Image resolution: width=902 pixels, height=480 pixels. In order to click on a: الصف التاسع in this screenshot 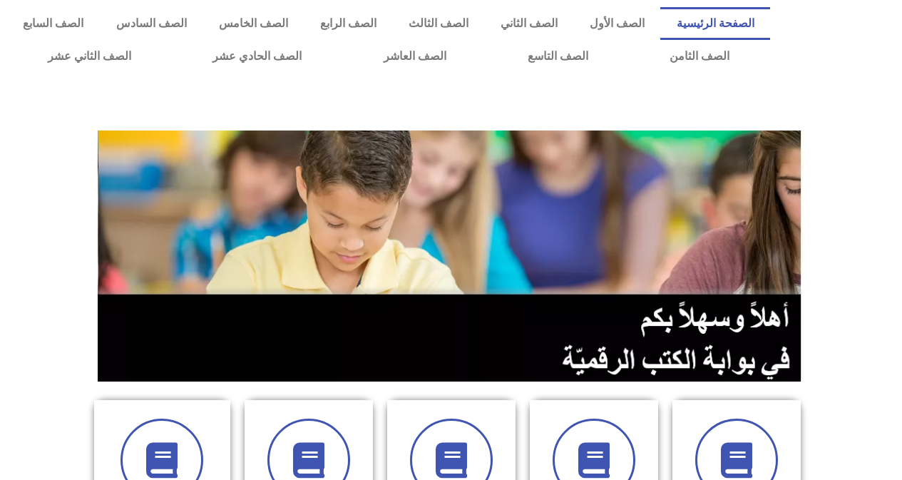, I will do `click(557, 56)`.